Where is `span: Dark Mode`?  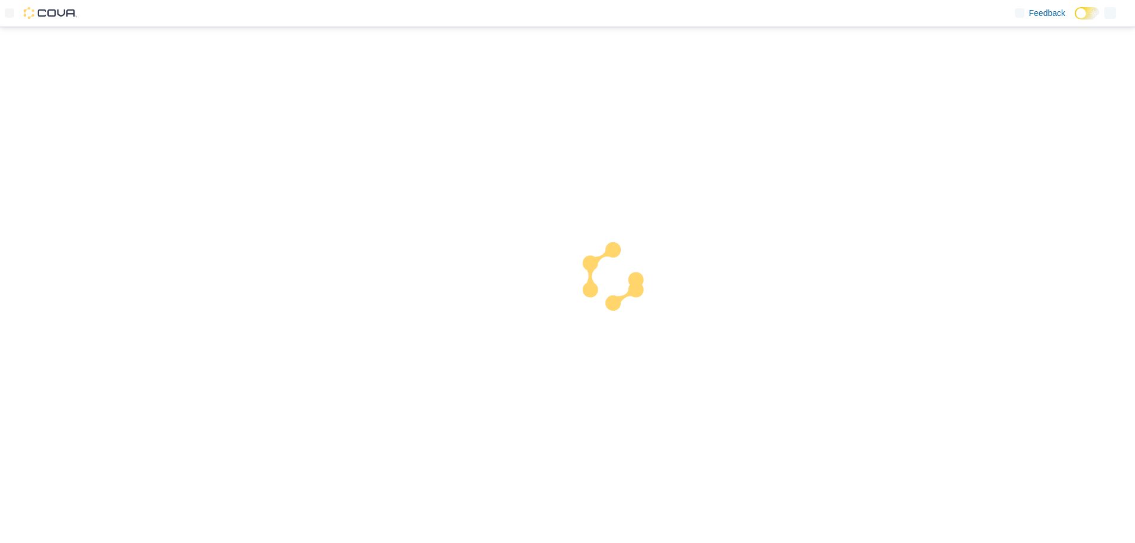 span: Dark Mode is located at coordinates (1075, 20).